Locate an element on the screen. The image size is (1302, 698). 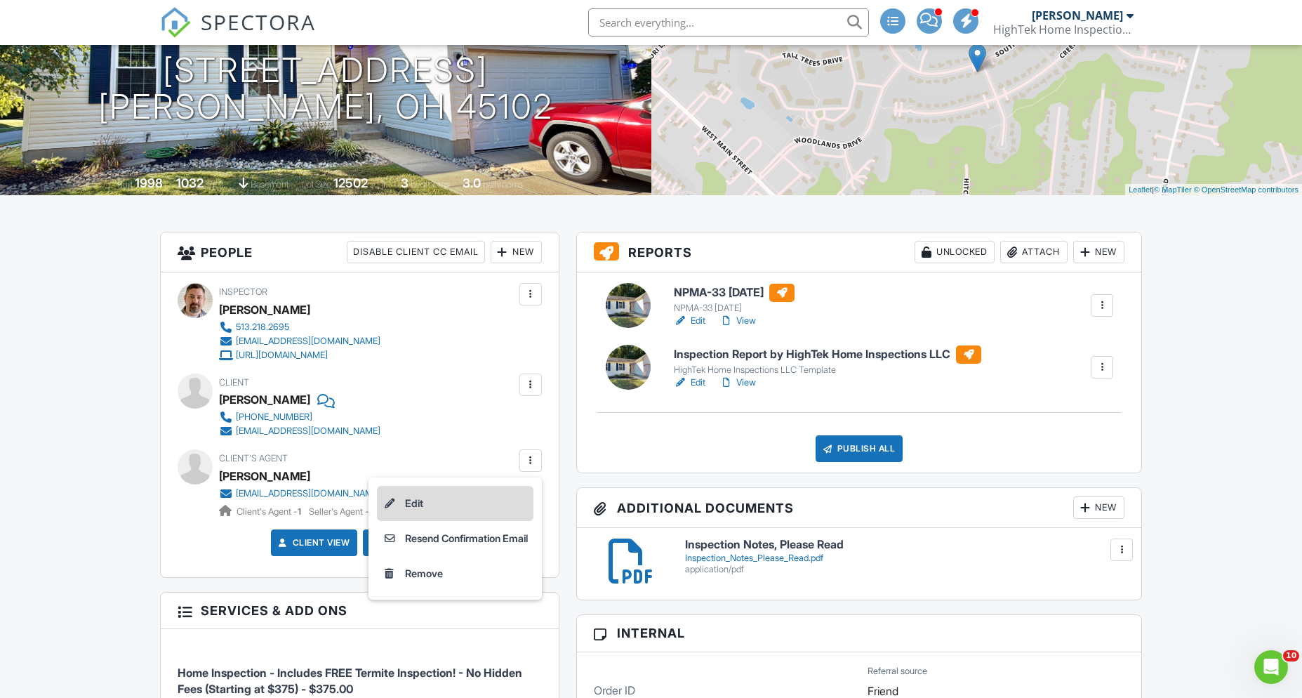
span: Home Inspection - Includes FREE Termite Inspection! - No Hidden Fees (Starting at $375) - $375.00 is located at coordinates (349, 680).